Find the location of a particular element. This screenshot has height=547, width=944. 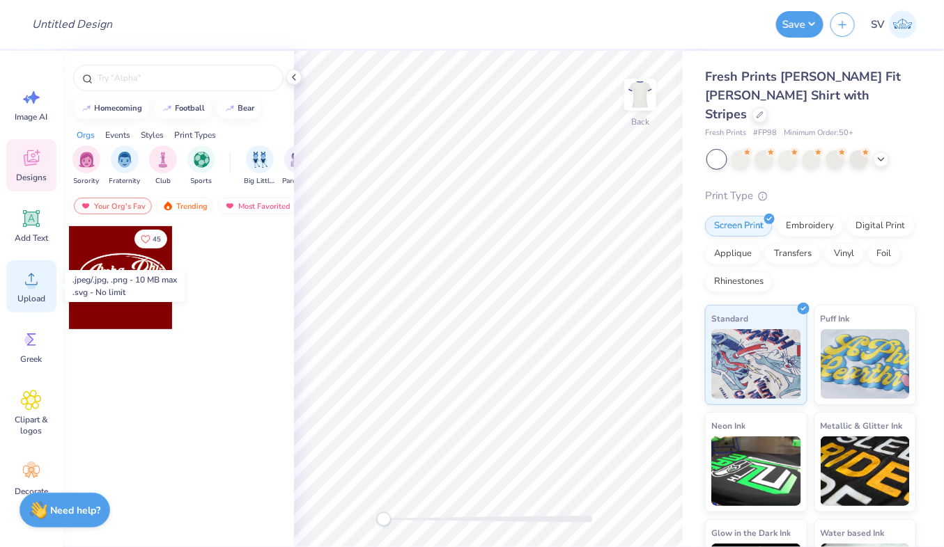

div: Trending is located at coordinates (185, 206).